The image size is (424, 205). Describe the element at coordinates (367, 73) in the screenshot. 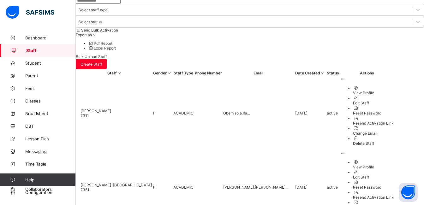

I see `th: Actions` at that location.